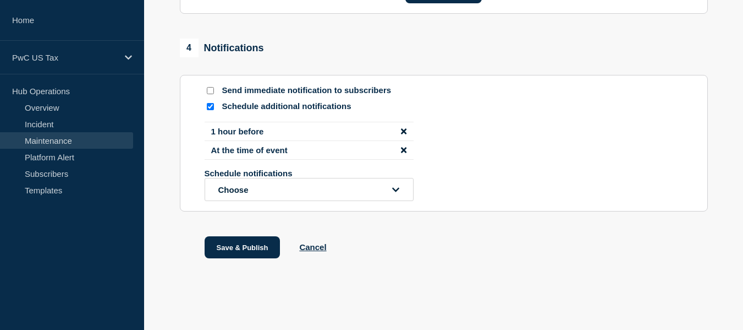 This screenshot has height=330, width=743. What do you see at coordinates (189, 48) in the screenshot?
I see `span: 4` at bounding box center [189, 48].